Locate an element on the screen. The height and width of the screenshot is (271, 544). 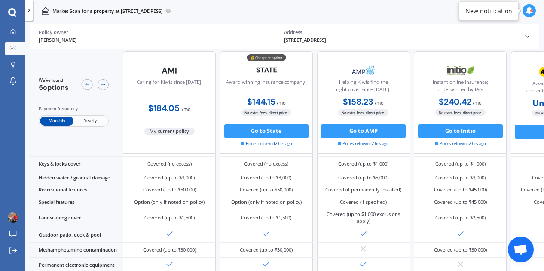
b: $158.23 is located at coordinates (358, 101).